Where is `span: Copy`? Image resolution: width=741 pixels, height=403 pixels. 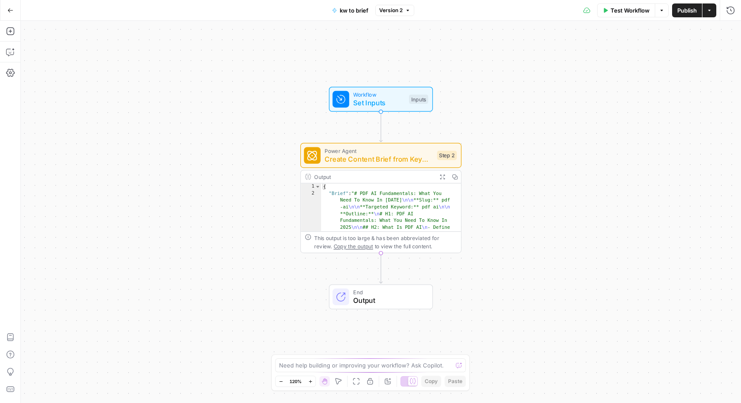
span: Copy is located at coordinates (431, 381).